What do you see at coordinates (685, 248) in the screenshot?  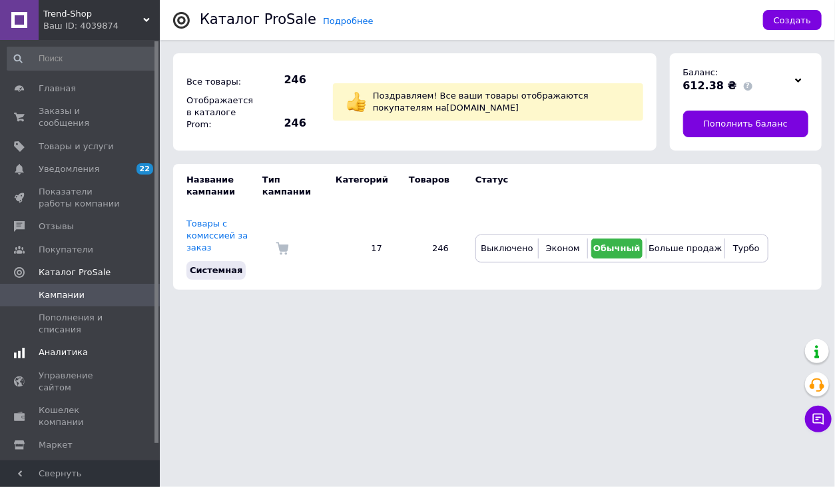 I see `span: Больше продаж` at bounding box center [685, 248].